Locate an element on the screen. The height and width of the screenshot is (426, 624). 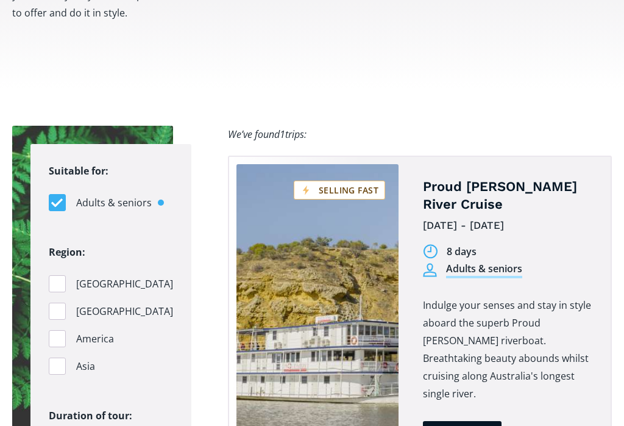
div: We’ve found trips: is located at coordinates (267, 134).